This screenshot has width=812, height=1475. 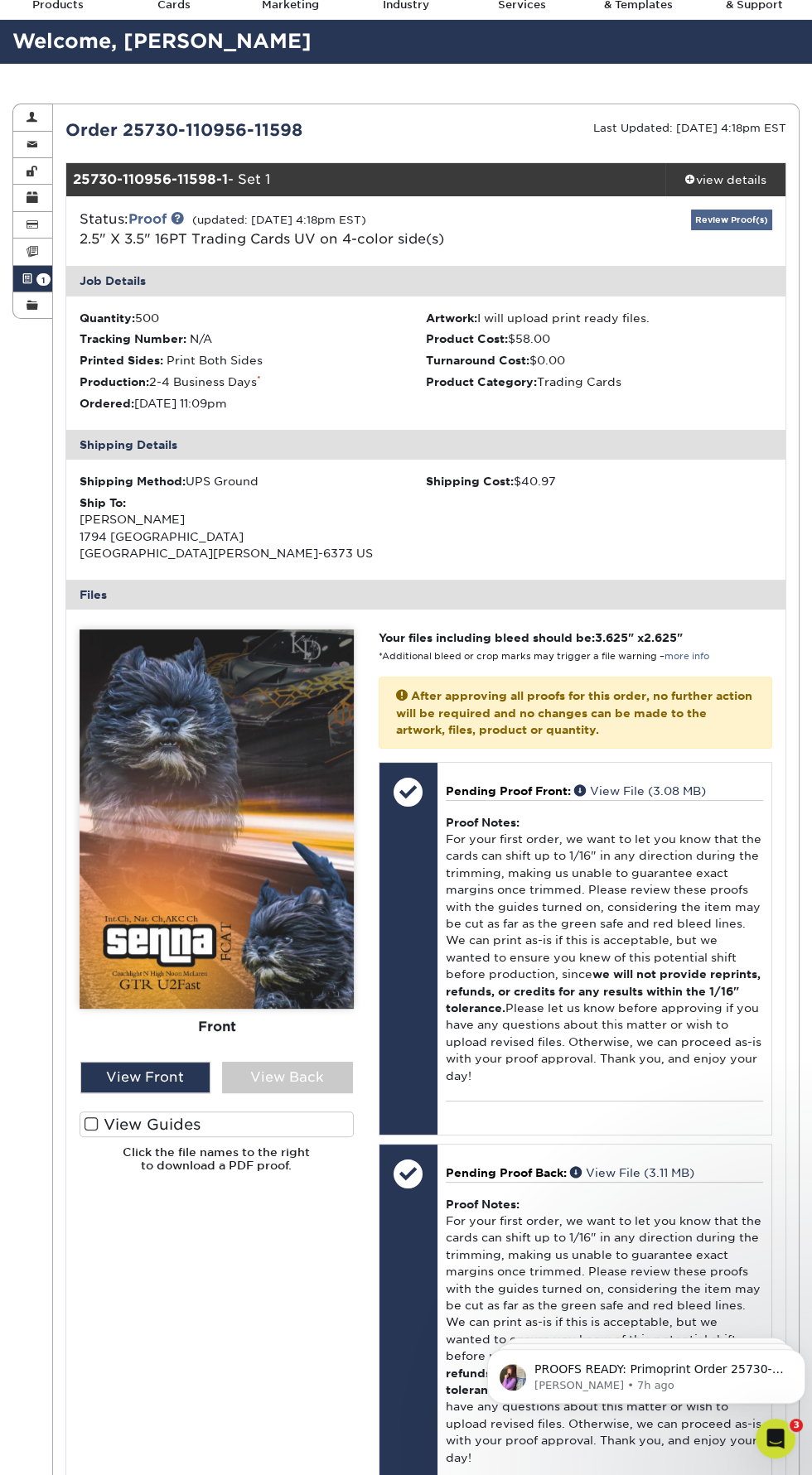 I want to click on li: 2-4 Business Days, so click(x=252, y=382).